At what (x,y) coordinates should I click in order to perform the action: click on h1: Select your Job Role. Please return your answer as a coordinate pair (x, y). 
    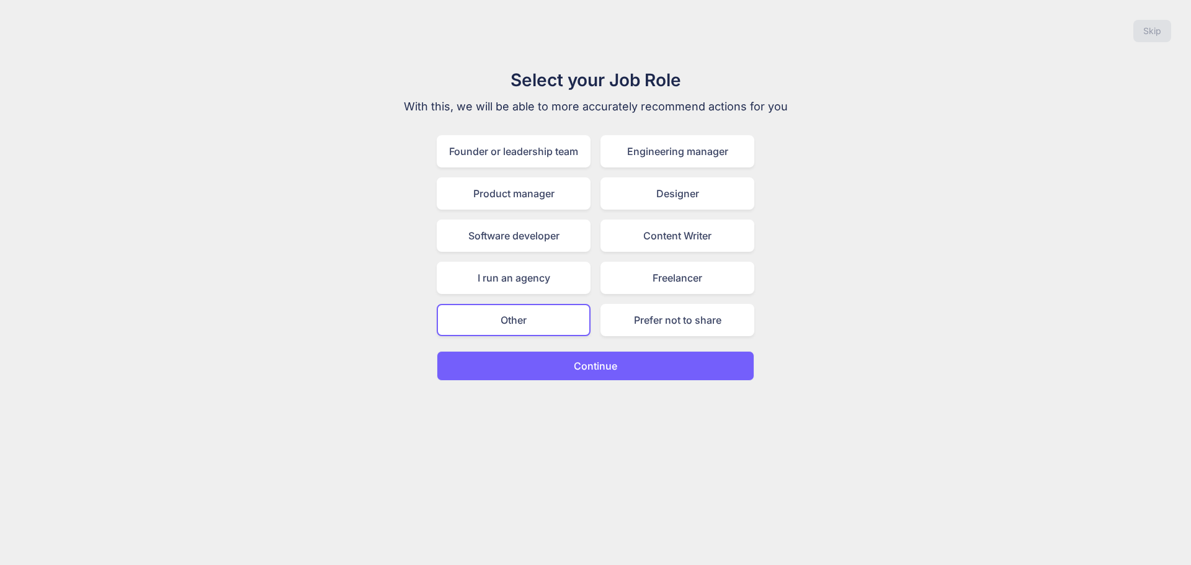
    Looking at the image, I should click on (596, 80).